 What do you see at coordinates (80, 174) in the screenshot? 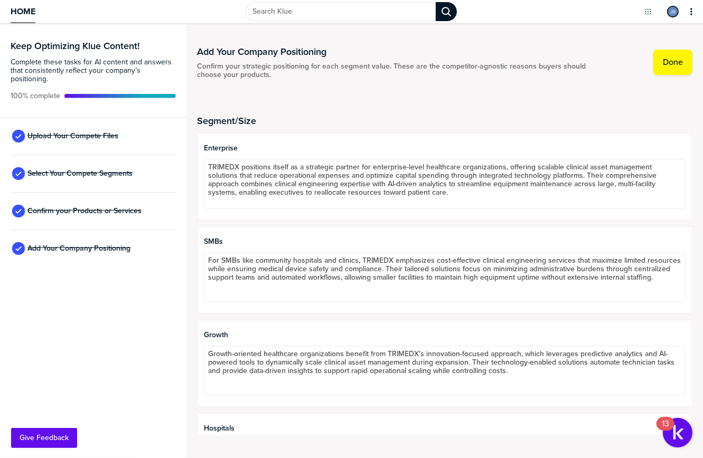
I see `span: Select Your Compete Segments` at bounding box center [80, 174].